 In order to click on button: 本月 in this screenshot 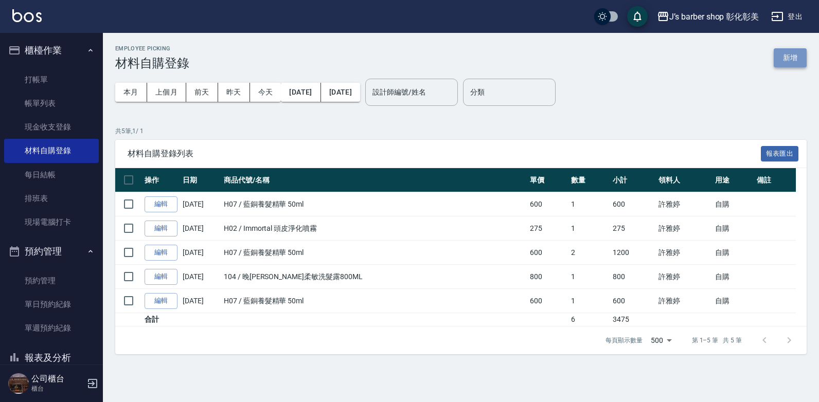, I will do `click(131, 92)`.